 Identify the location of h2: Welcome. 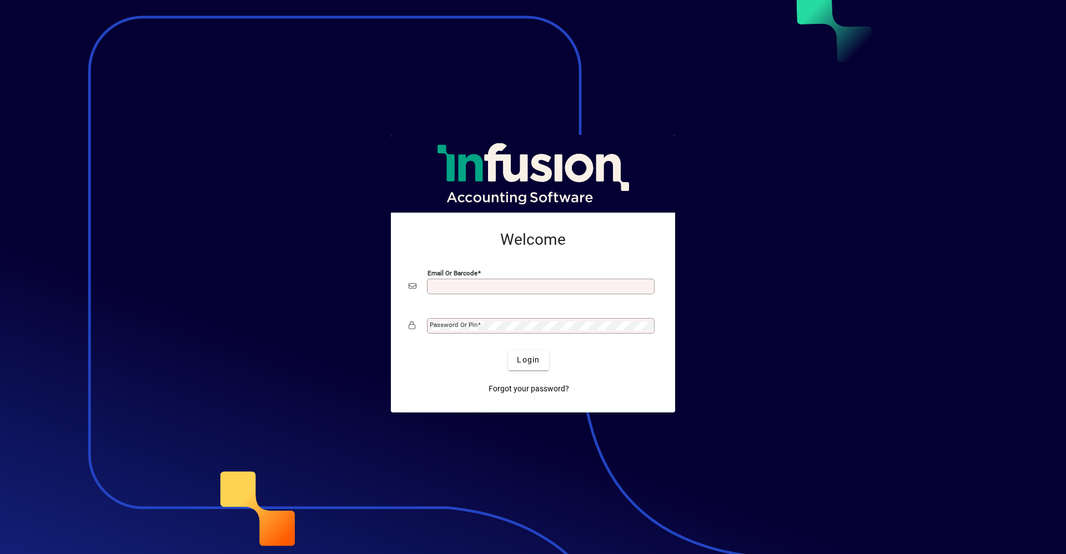
(533, 240).